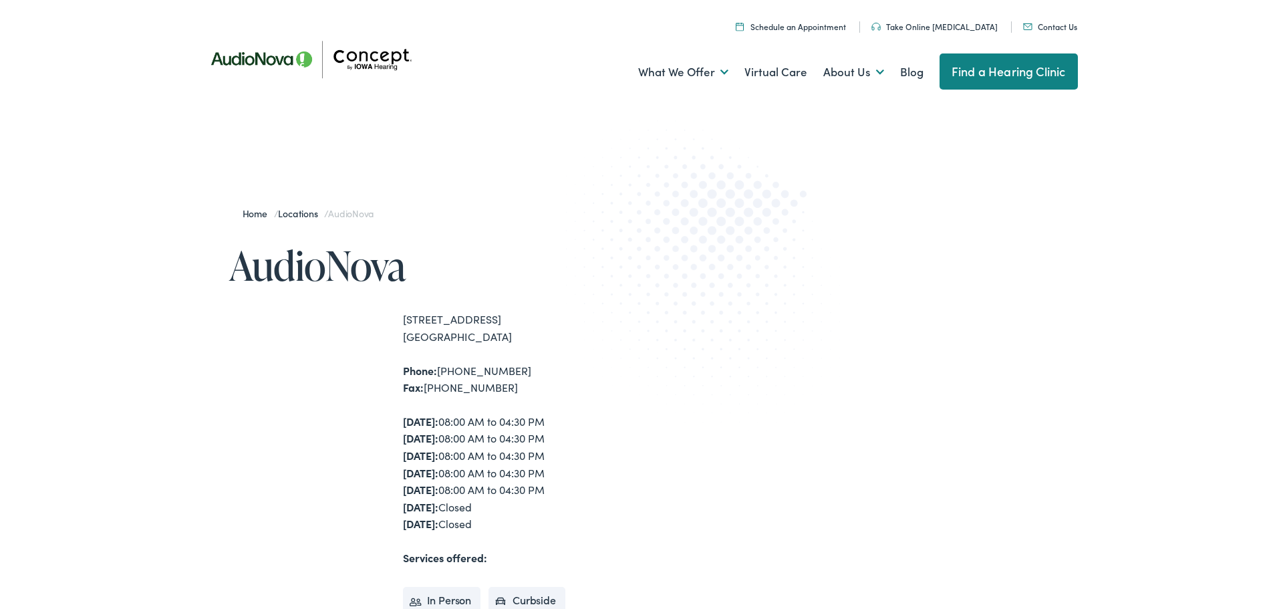  Describe the element at coordinates (1009, 72) in the screenshot. I see `a: Find a Hearing Clinic` at that location.